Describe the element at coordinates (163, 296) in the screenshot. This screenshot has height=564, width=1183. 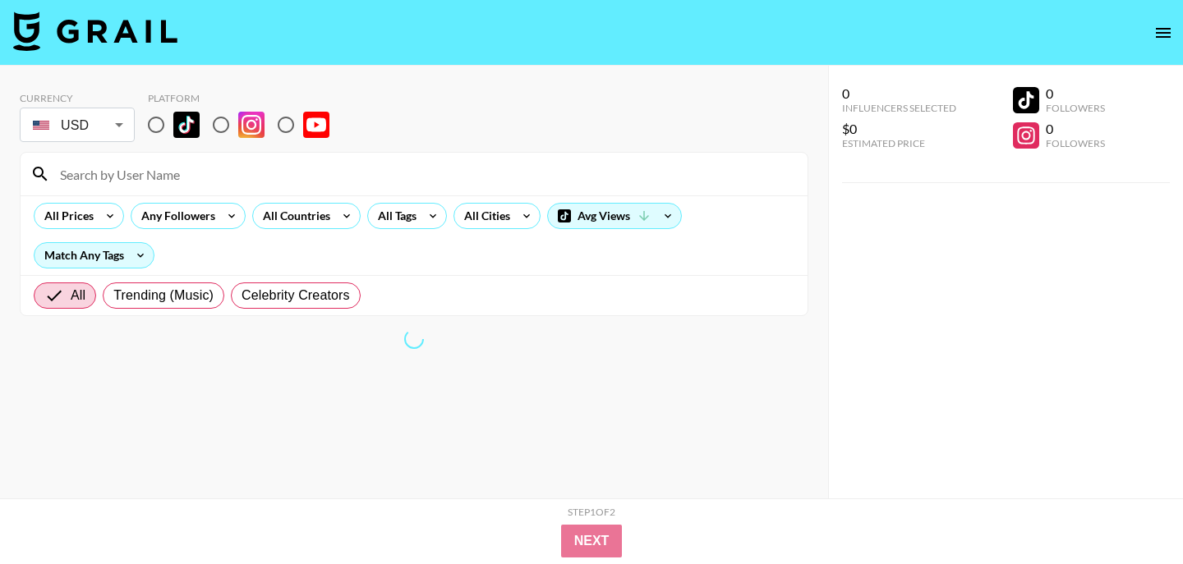
I see `span: Trending (Music)` at that location.